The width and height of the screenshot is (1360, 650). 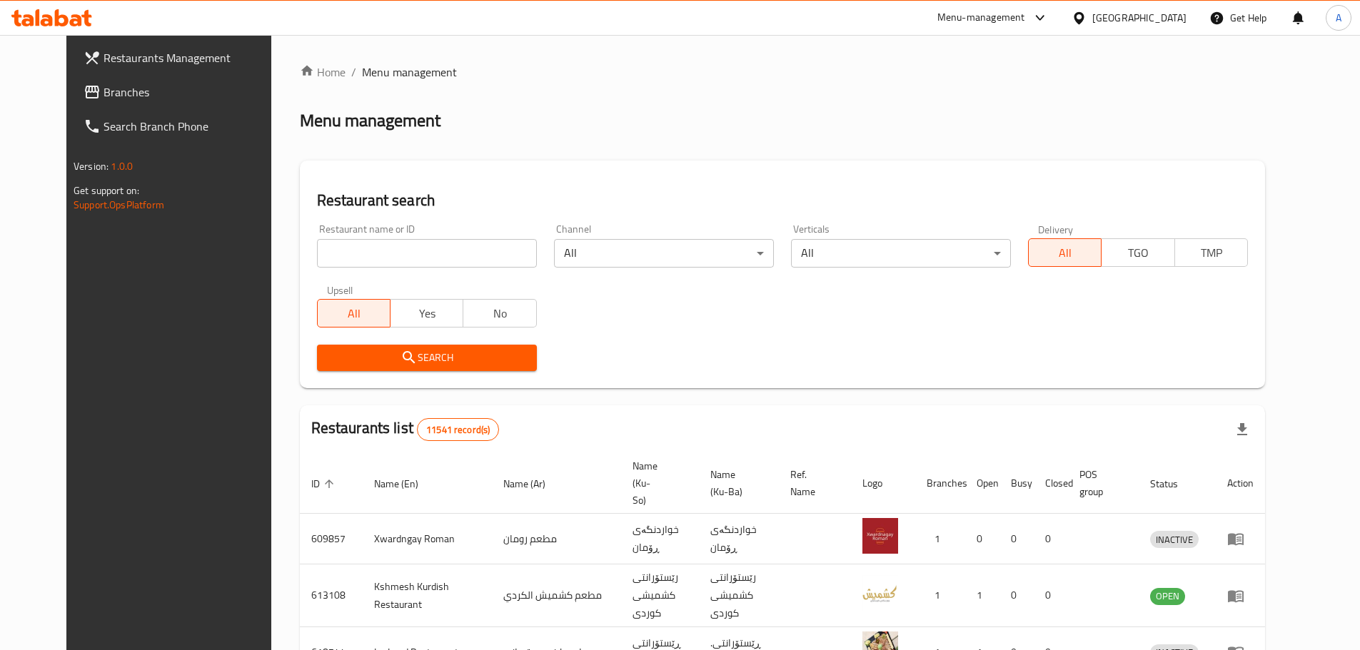 I want to click on span: Name (Ku-Ba), so click(x=736, y=483).